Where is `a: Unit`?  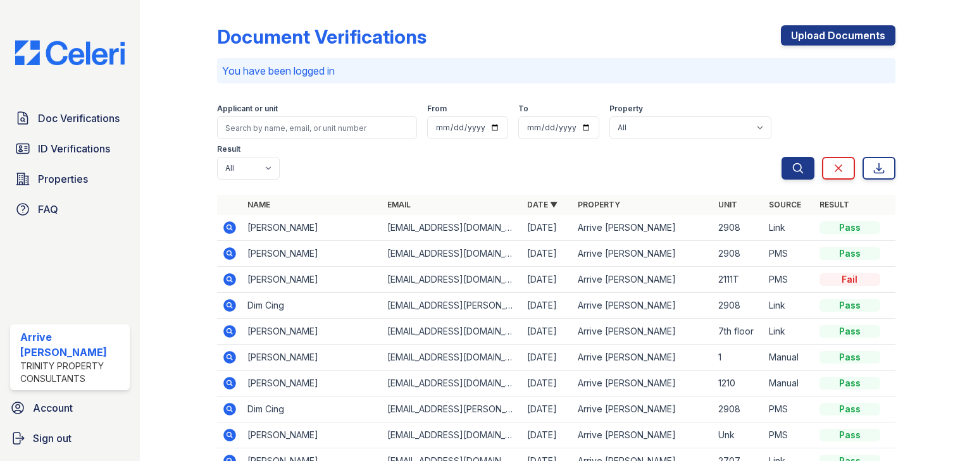
a: Unit is located at coordinates (728, 204).